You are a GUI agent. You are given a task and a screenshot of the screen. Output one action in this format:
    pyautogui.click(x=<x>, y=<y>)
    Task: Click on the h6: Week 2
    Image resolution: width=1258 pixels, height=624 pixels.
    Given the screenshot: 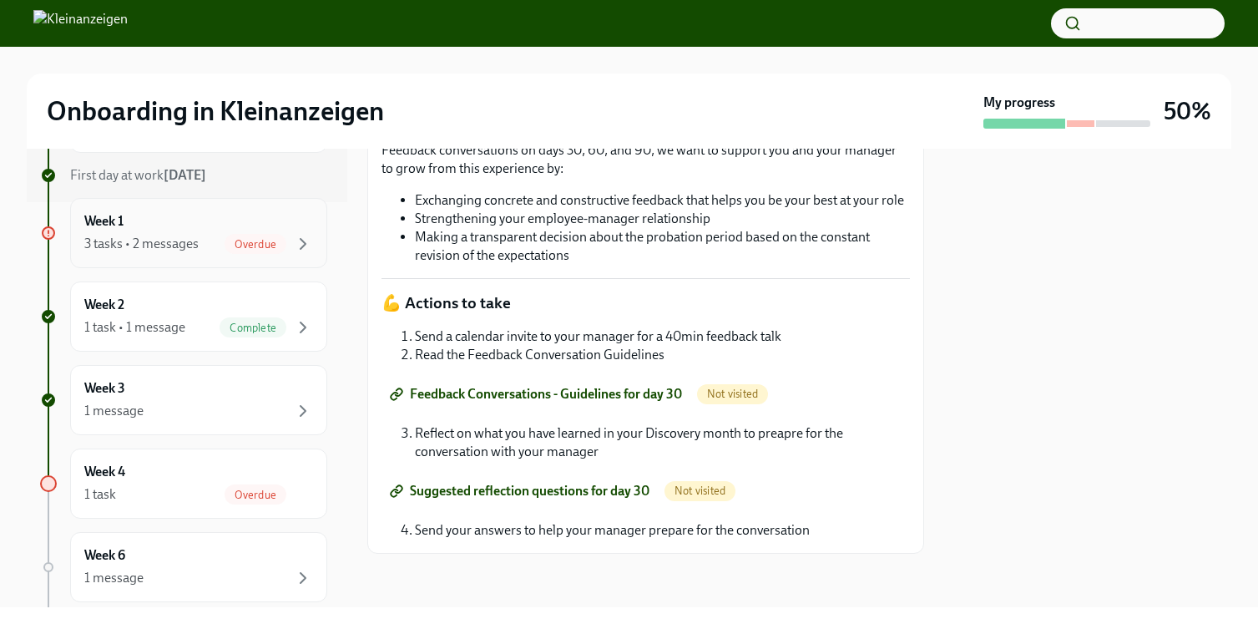 What is the action you would take?
    pyautogui.click(x=104, y=305)
    